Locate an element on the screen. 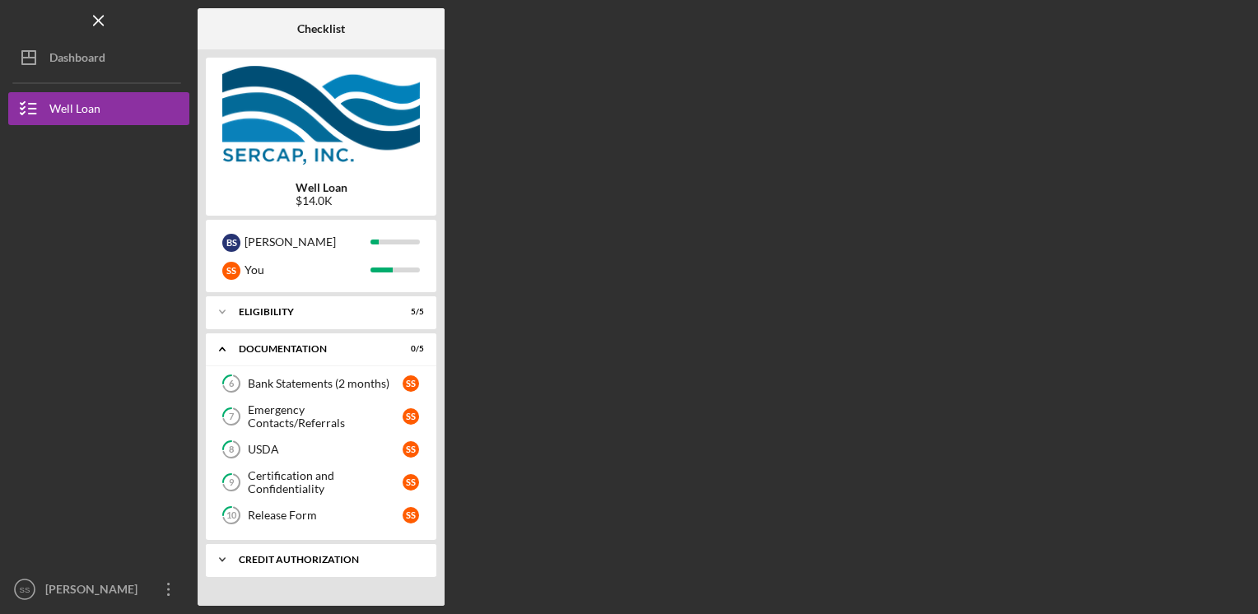 The height and width of the screenshot is (614, 1258). div: Well Loan is located at coordinates (75, 110).